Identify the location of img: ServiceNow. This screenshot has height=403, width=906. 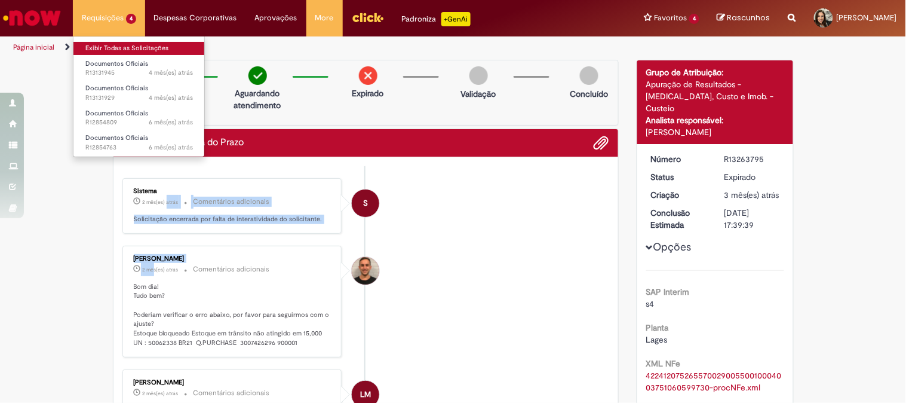
(32, 18).